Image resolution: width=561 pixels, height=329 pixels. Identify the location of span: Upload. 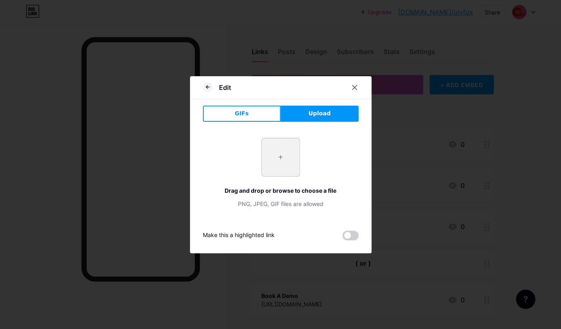
(319, 113).